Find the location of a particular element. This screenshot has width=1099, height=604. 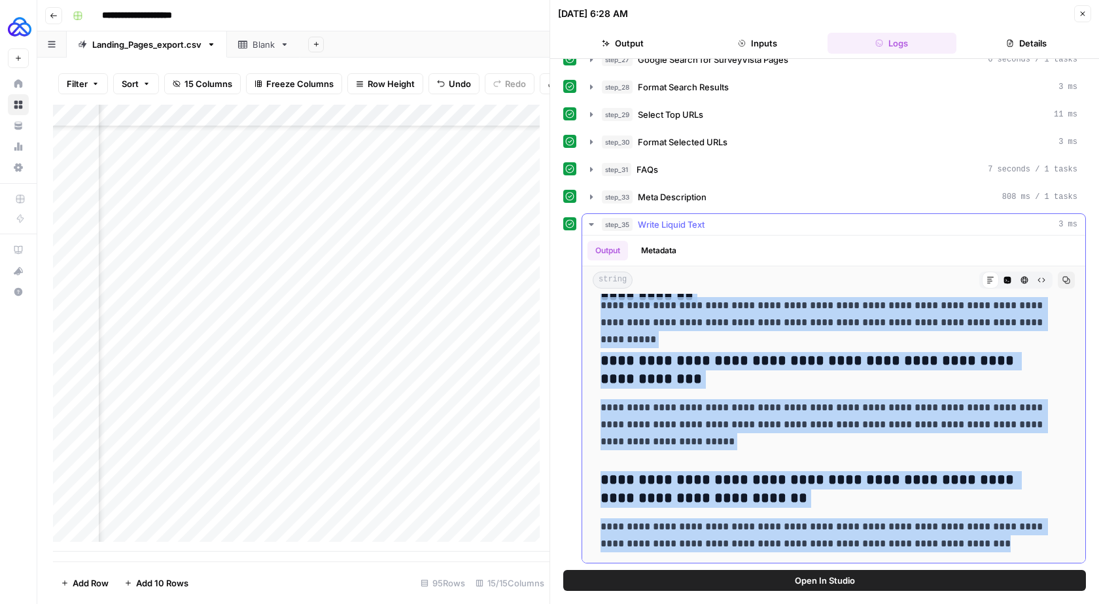

a: Home is located at coordinates (18, 84).